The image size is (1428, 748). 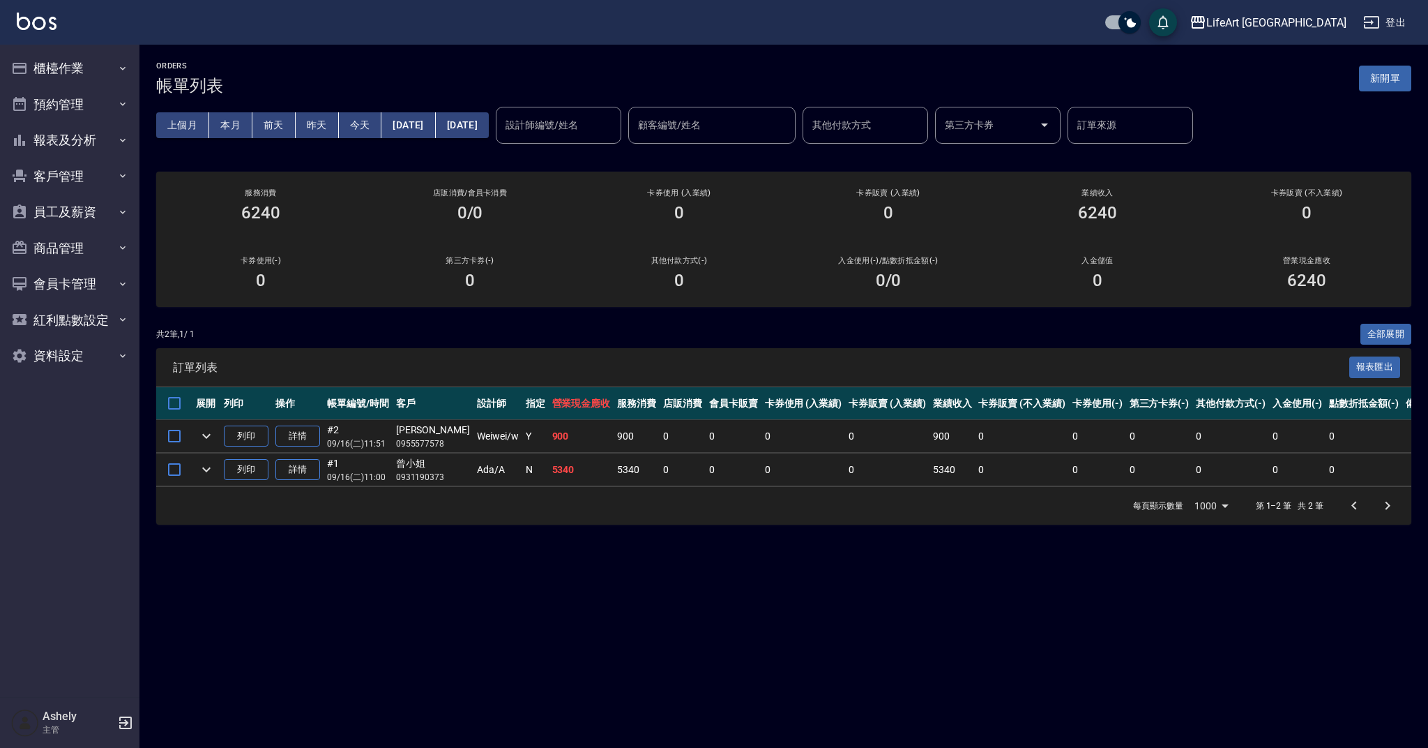 What do you see at coordinates (498, 469) in the screenshot?
I see `td: Ada /A` at bounding box center [498, 469].